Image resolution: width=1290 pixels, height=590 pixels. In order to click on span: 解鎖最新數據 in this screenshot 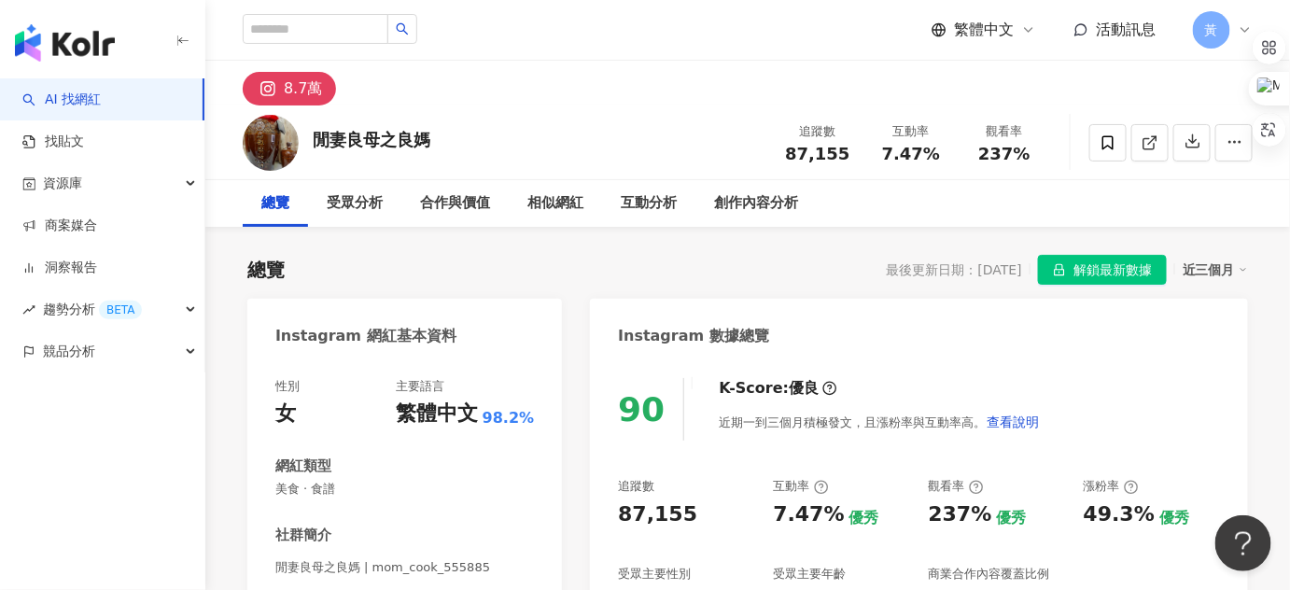, I will do `click(1113, 271)`.